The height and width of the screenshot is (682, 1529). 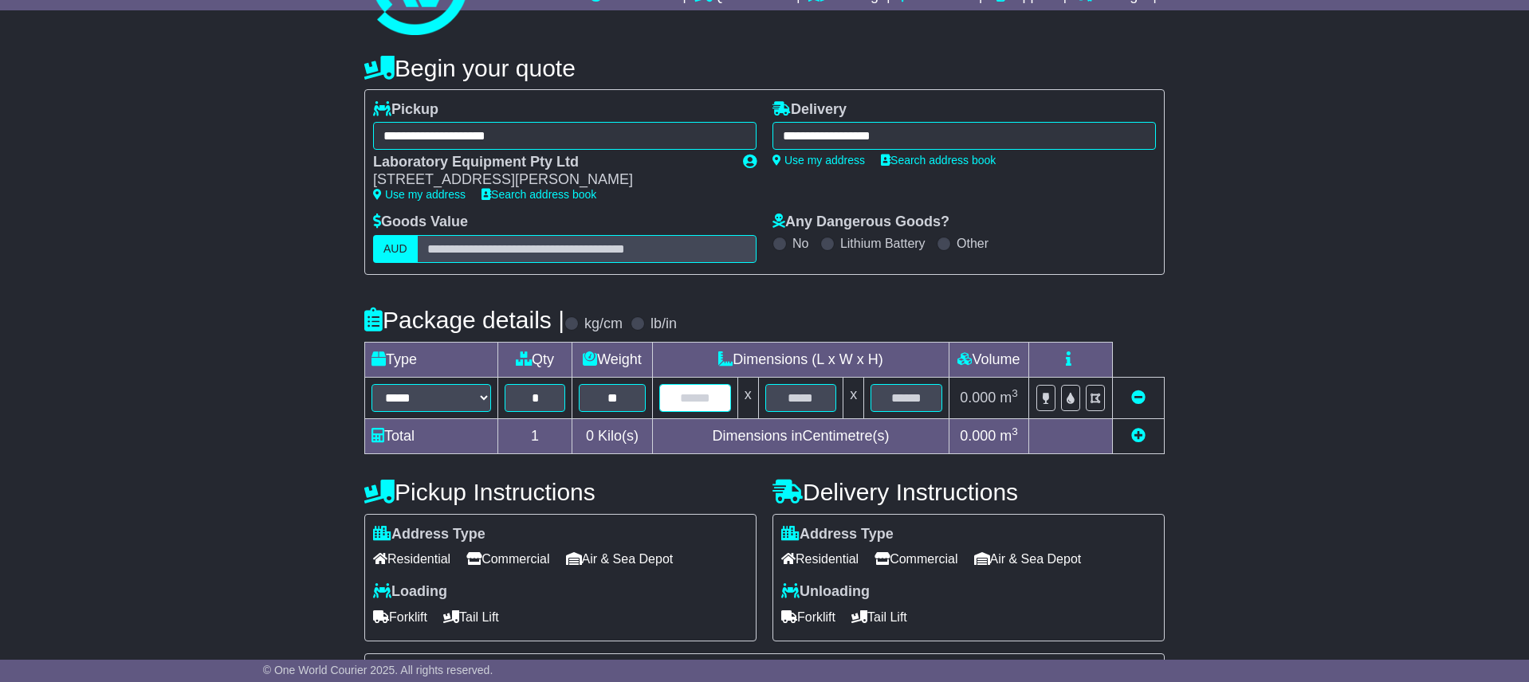 What do you see at coordinates (861, 222) in the screenshot?
I see `label: Any Dangerous Goods?` at bounding box center [861, 222].